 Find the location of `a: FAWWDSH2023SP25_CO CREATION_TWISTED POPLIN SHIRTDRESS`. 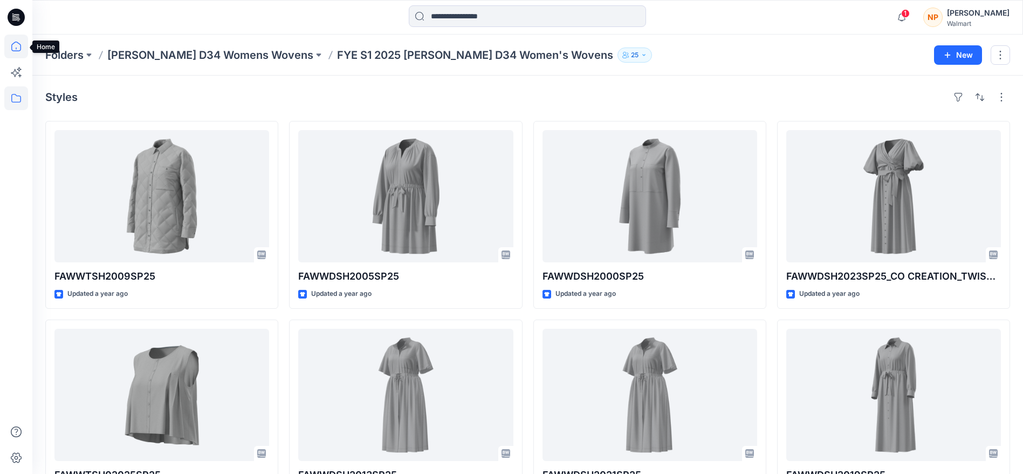

a: FAWWDSH2023SP25_CO CREATION_TWISTED POPLIN SHIRTDRESS is located at coordinates (894, 196).